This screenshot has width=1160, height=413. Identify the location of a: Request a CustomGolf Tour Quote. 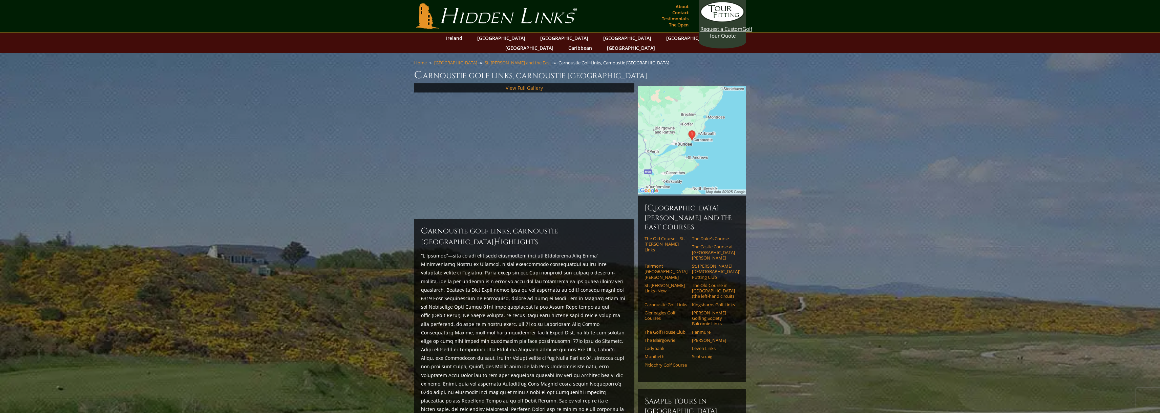
(722, 20).